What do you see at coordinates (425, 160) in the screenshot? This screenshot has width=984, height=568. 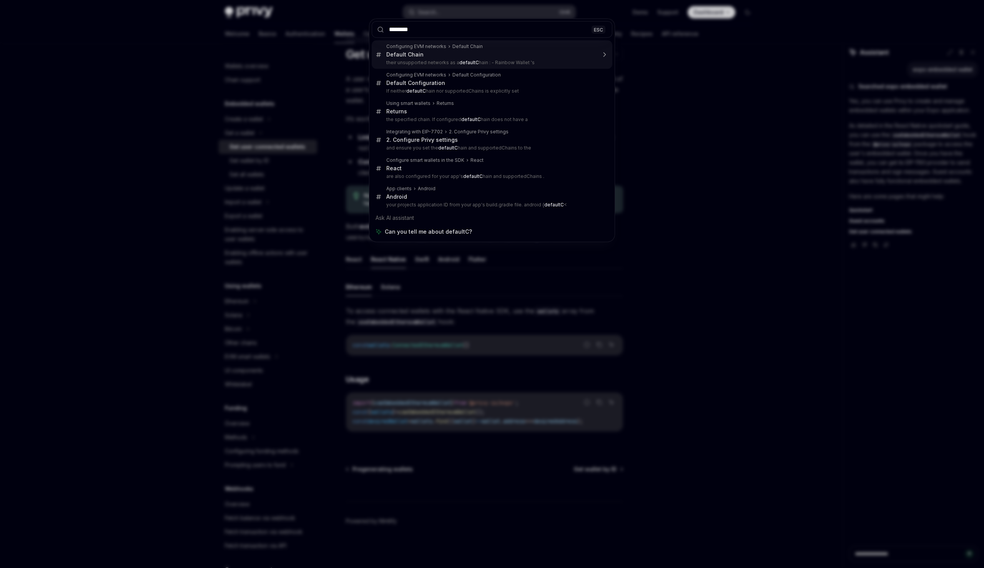 I see `div: Configure smart wallets in the SDK` at bounding box center [425, 160].